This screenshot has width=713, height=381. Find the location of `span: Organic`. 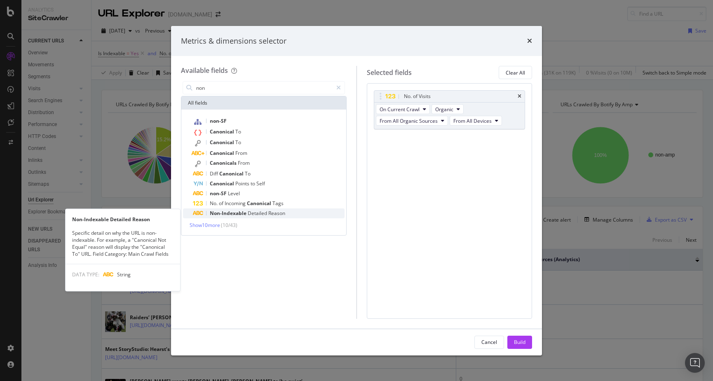

span: Organic is located at coordinates (444, 109).